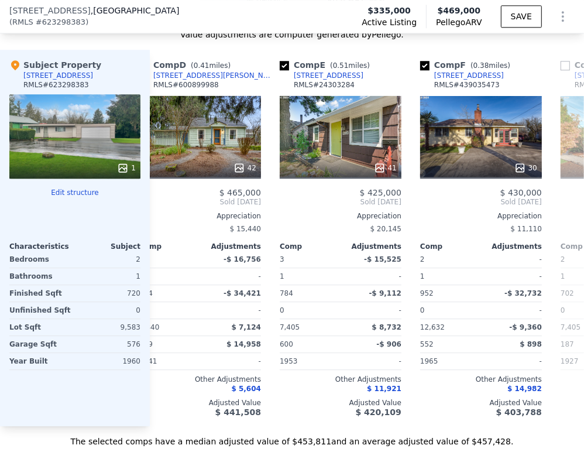 The height and width of the screenshot is (452, 584). Describe the element at coordinates (243, 344) in the screenshot. I see `span: $ 14,958` at that location.